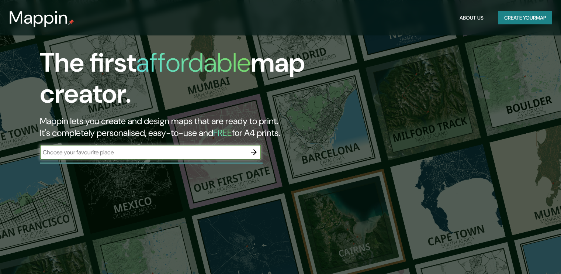 The image size is (561, 274). Describe the element at coordinates (143, 152) in the screenshot. I see `input: Choose your favourite place` at that location.